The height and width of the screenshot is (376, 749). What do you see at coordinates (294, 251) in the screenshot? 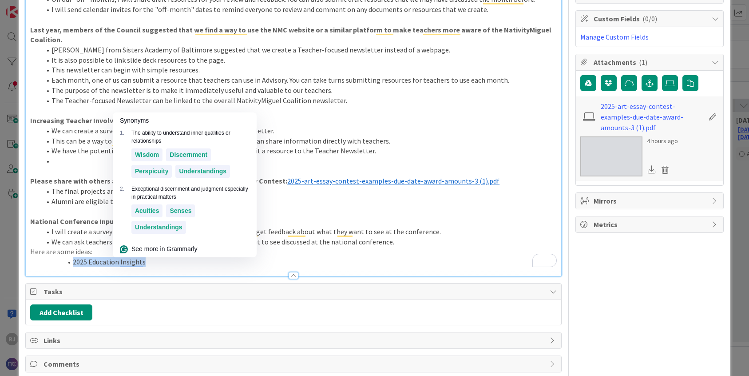
I see `p: Here are some ideas:` at bounding box center [294, 251].